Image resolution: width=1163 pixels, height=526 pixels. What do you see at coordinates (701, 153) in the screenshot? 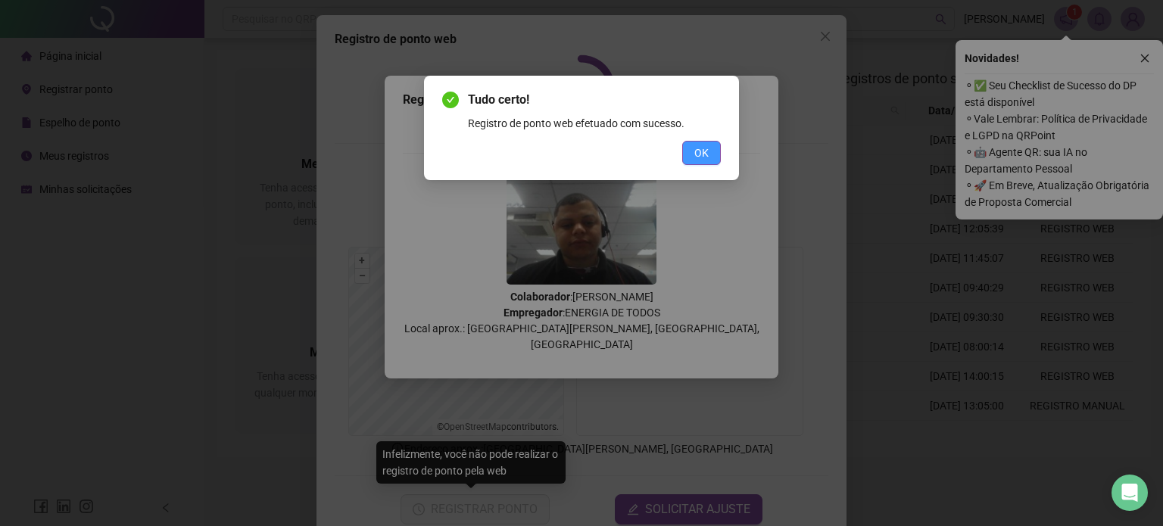
I see `span: OK` at bounding box center [701, 153].